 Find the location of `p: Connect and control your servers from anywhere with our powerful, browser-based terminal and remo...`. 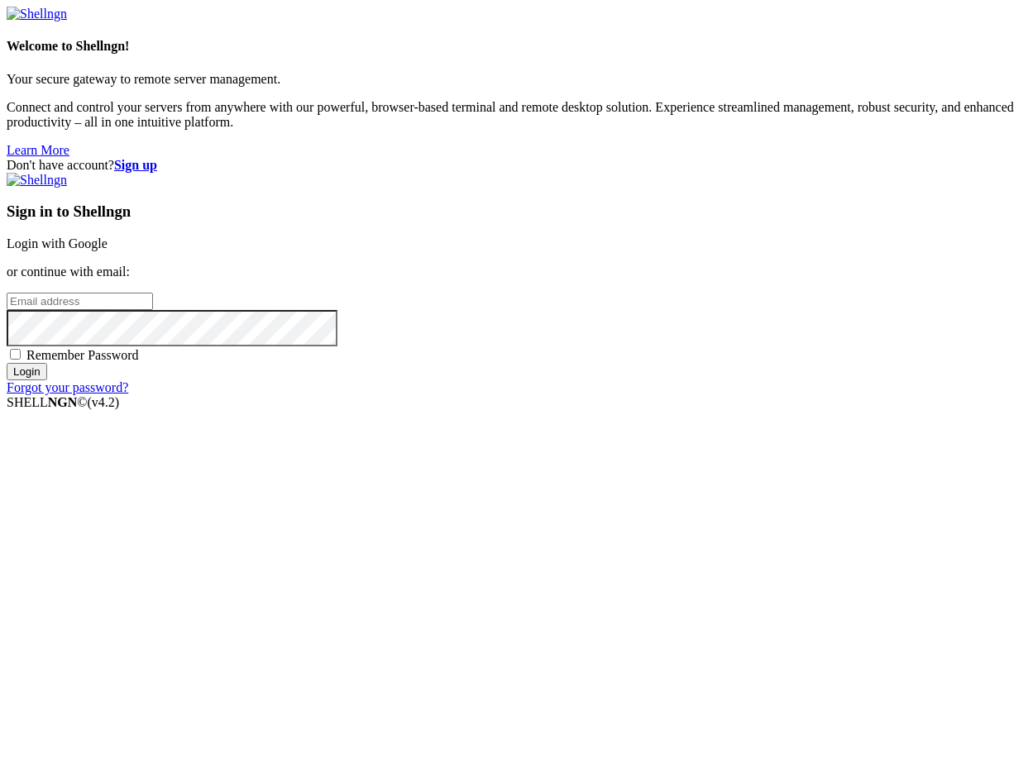

p: Connect and control your servers from anywhere with our powerful, browser-based terminal and remo... is located at coordinates (516, 115).